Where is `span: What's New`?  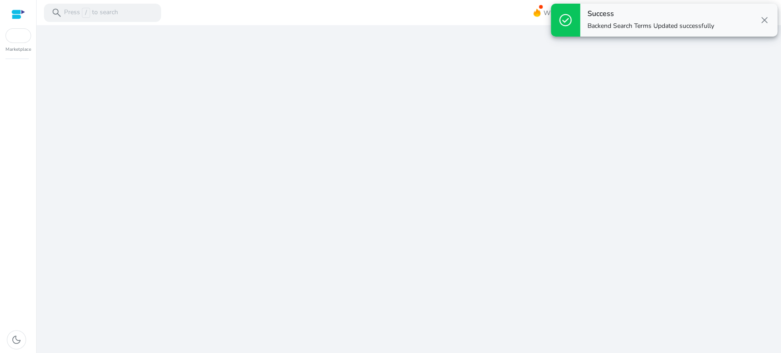 span: What's New is located at coordinates (561, 13).